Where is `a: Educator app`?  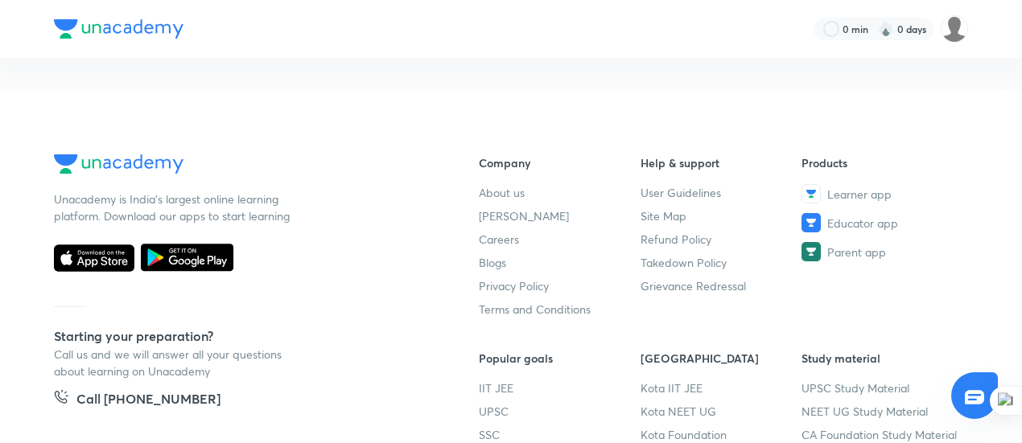
a: Educator app is located at coordinates (882, 223).